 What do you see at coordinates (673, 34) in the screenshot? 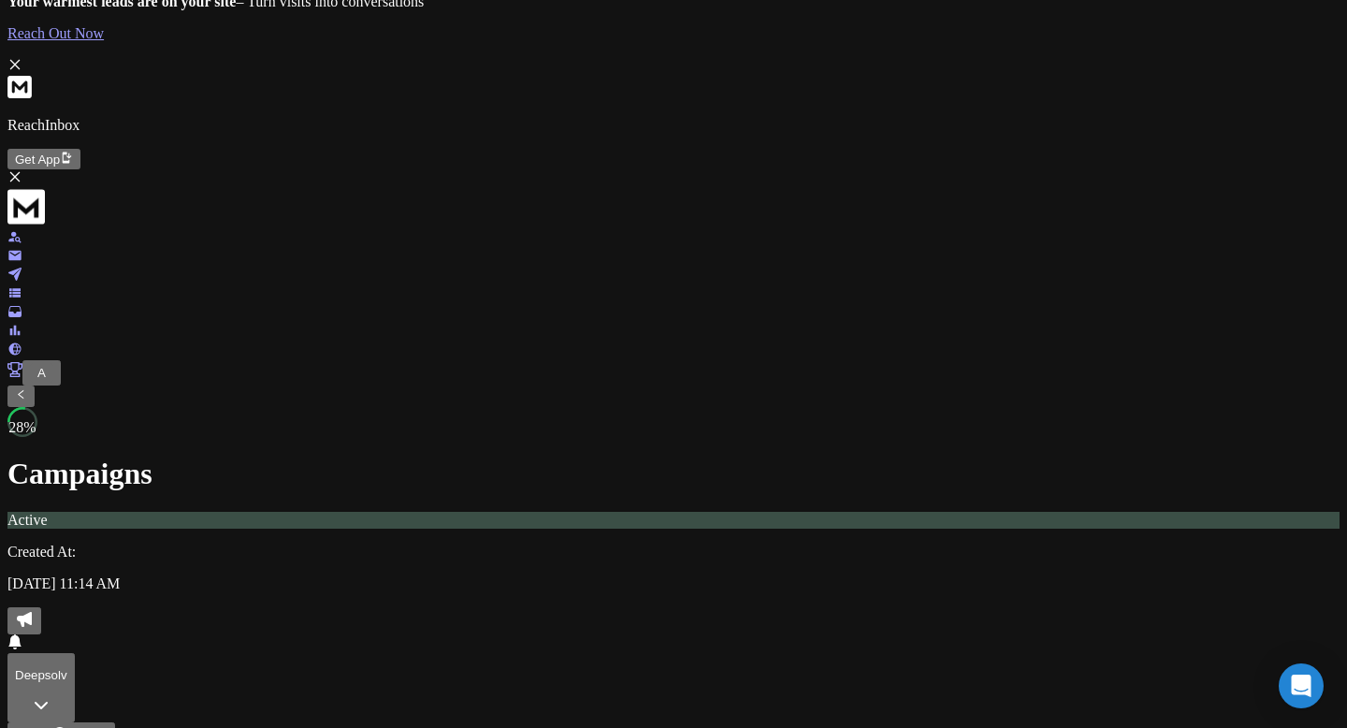
I see `p: Reach Out Now` at bounding box center [673, 34].